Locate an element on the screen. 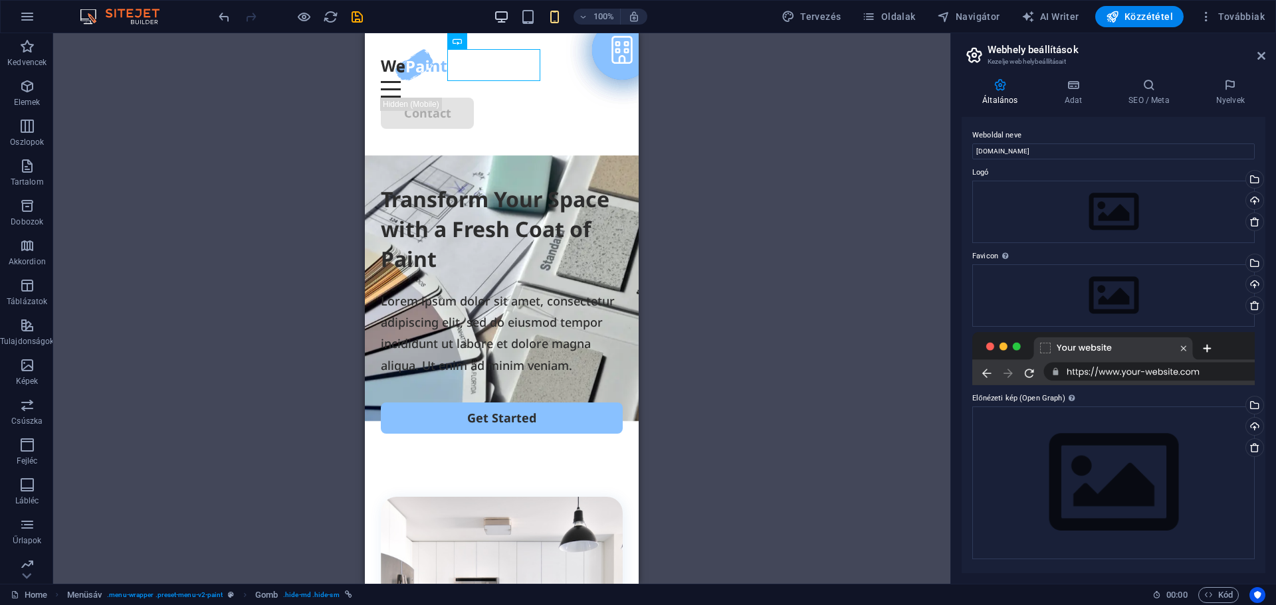 The image size is (1276, 605). p: Elemek is located at coordinates (27, 102).